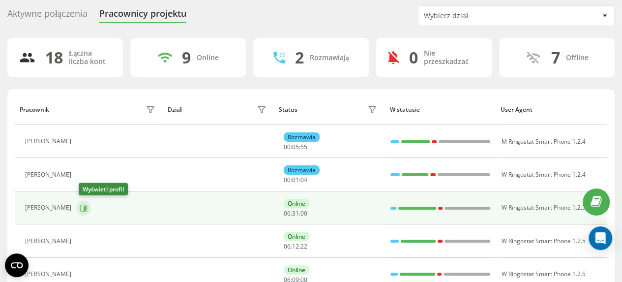 The height and width of the screenshot is (282, 622). What do you see at coordinates (543, 141) in the screenshot?
I see `span: M Ringostat Smart Phone 1.2.4` at bounding box center [543, 141].